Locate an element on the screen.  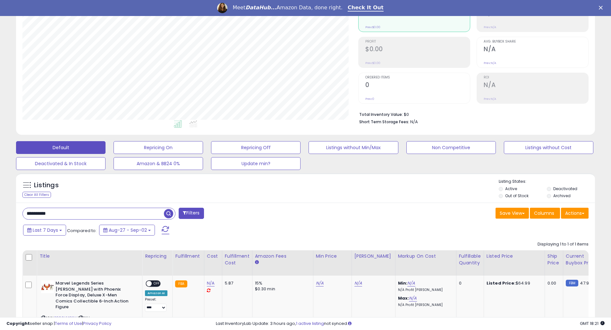
div: Amazon AI is located at coordinates (156, 294).